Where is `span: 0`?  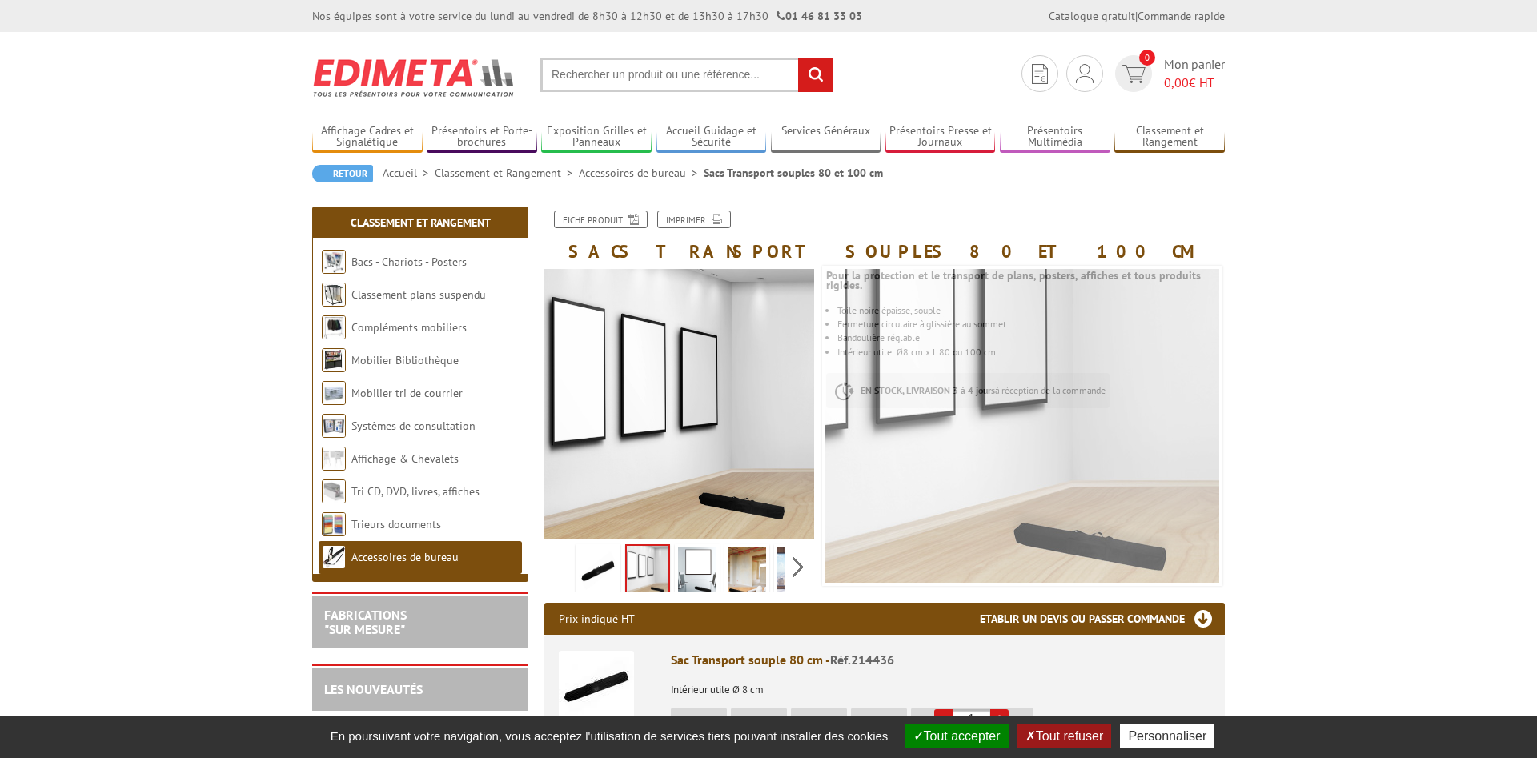
span: 0 is located at coordinates (1147, 58).